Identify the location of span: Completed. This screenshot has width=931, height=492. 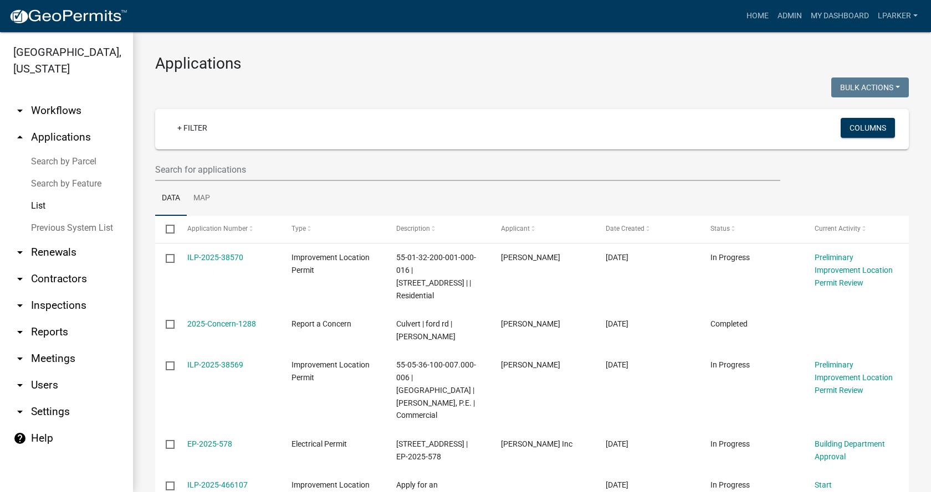
(728, 324).